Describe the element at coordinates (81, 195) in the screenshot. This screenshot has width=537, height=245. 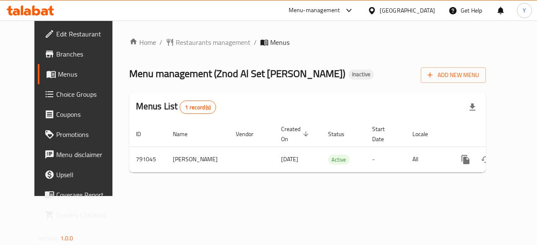
I see `a: Coverage Report` at that location.